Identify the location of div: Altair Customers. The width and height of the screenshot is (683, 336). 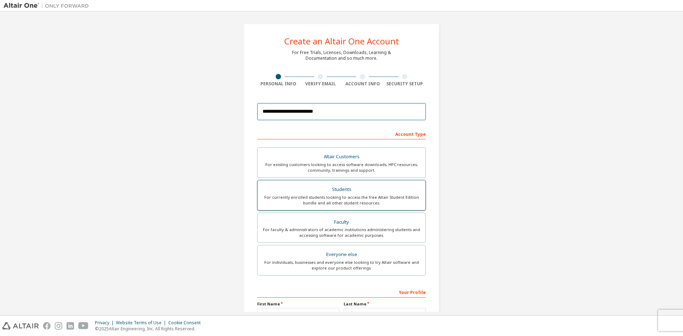
(341, 157).